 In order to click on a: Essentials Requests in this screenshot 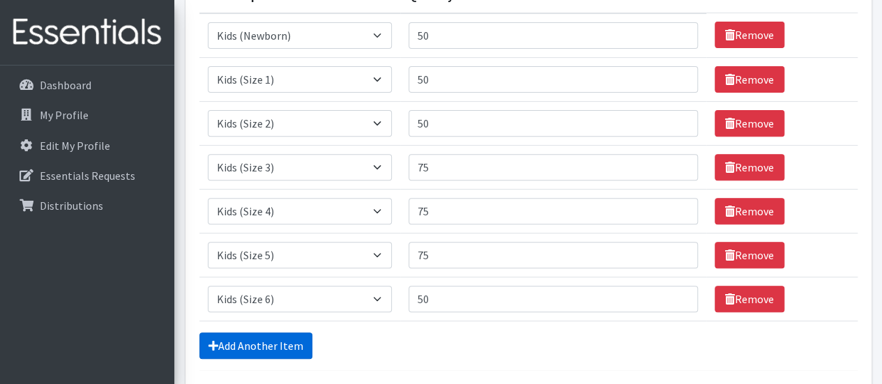, I will do `click(87, 176)`.